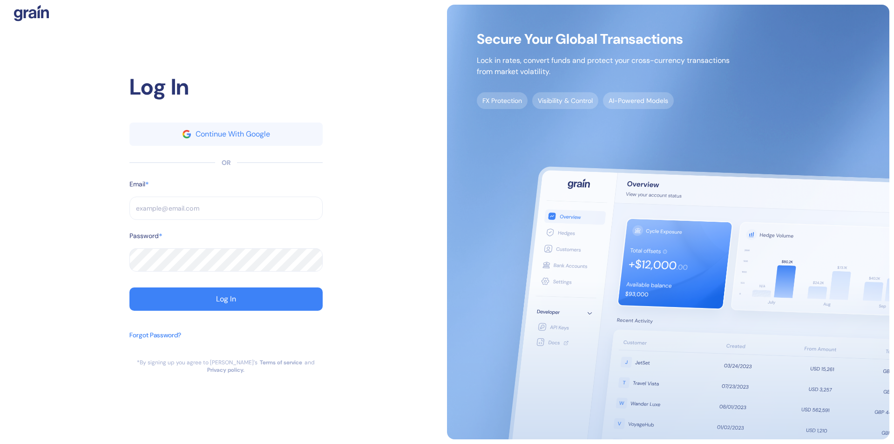 The height and width of the screenshot is (444, 894). What do you see at coordinates (668, 222) in the screenshot?
I see `img: signup-main-image` at bounding box center [668, 222].